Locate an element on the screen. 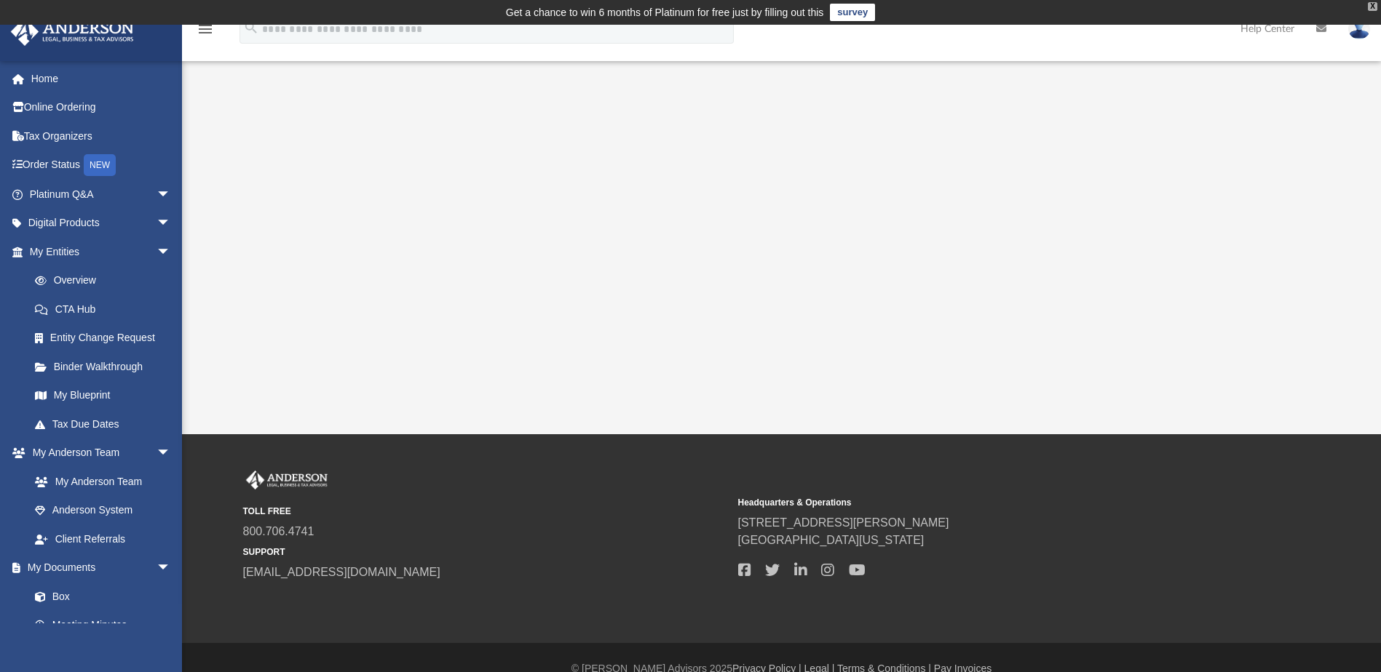 Image resolution: width=1381 pixels, height=672 pixels. div: Get a chance to win 6 months of Platinum for free just by filling out this is located at coordinates (664, 12).